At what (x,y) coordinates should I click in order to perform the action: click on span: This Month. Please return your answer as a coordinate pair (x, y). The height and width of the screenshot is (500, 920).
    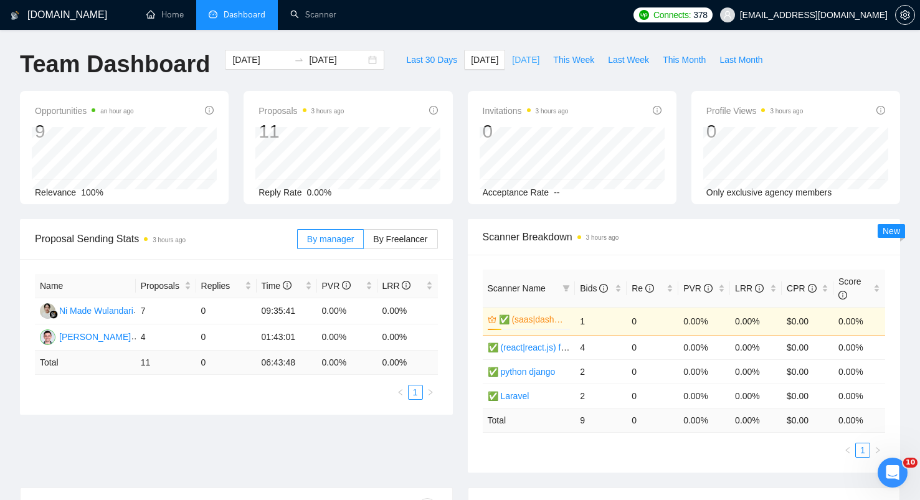
    Looking at the image, I should click on (684, 60).